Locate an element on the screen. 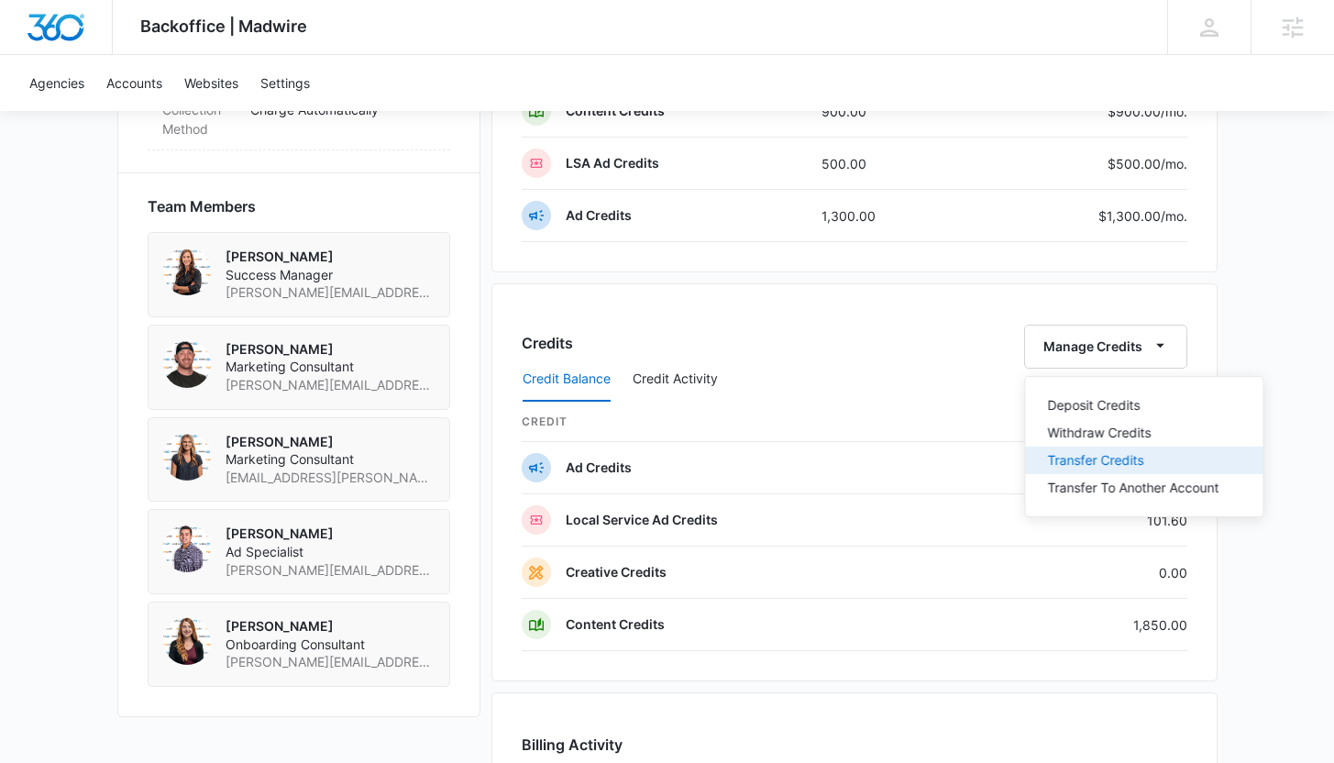 This screenshot has width=1334, height=763. img: Kyle Lewis is located at coordinates (187, 364).